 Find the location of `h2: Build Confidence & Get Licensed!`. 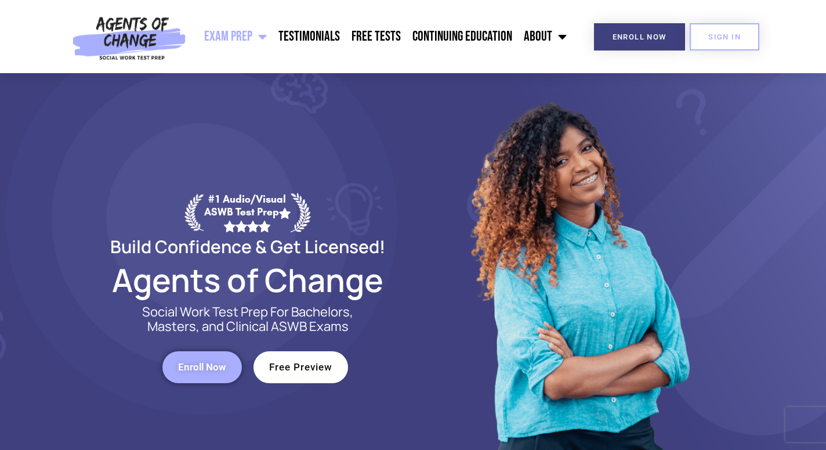

h2: Build Confidence & Get Licensed! is located at coordinates (248, 246).